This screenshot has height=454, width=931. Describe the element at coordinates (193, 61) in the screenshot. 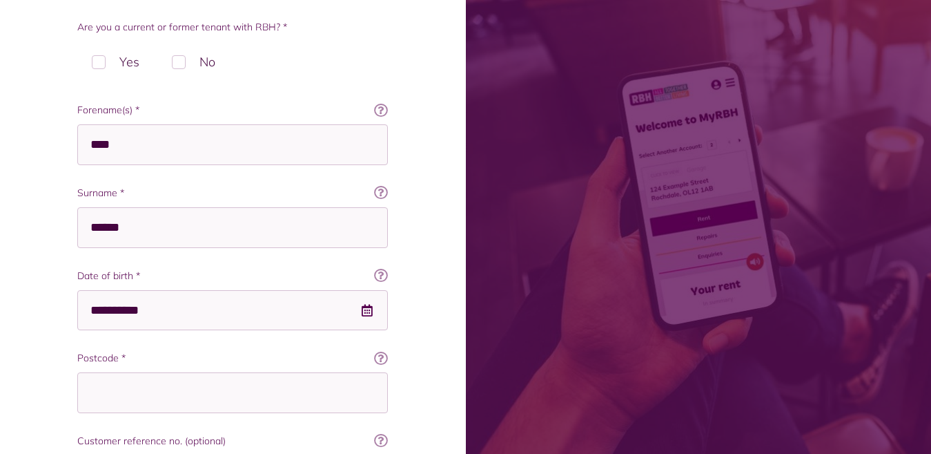

I see `label: No` at that location.